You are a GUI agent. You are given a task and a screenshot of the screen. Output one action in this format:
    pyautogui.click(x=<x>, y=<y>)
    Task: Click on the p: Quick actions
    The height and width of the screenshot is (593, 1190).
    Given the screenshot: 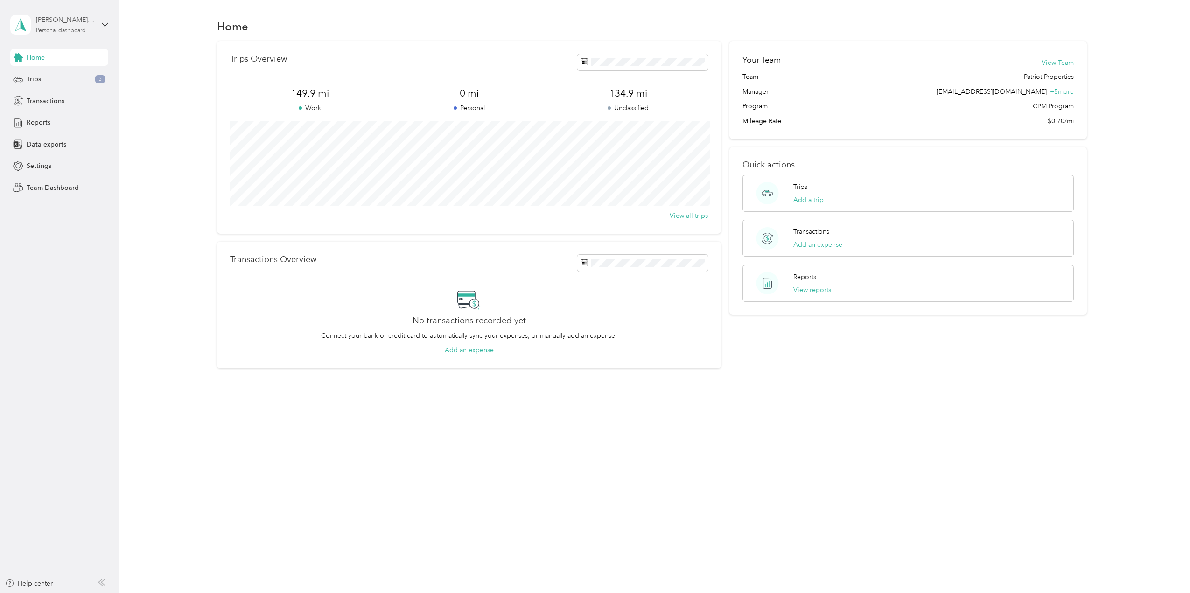 What is the action you would take?
    pyautogui.click(x=908, y=165)
    